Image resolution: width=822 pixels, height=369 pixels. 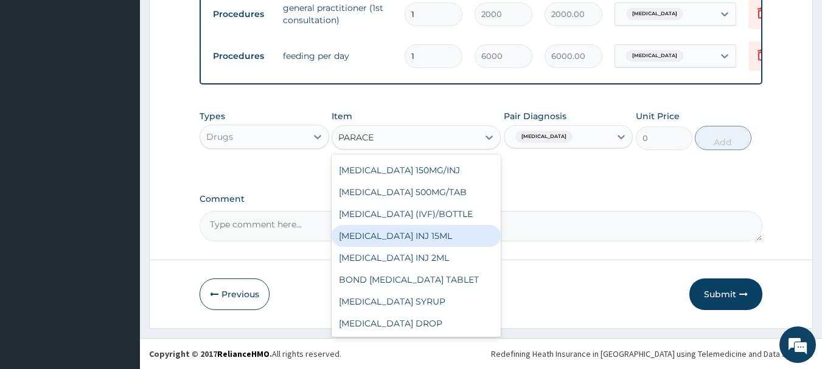 I want to click on label: Comment, so click(x=481, y=199).